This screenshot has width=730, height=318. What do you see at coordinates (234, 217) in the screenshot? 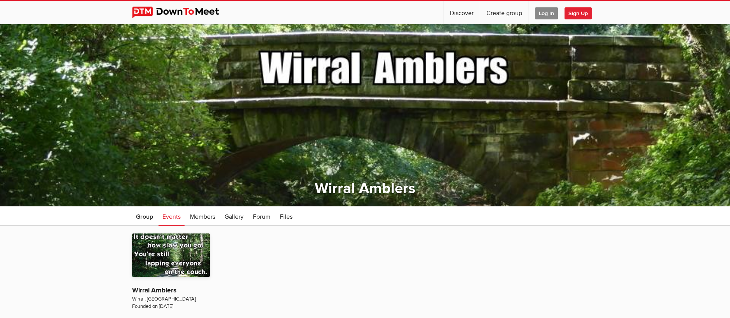
I see `span: Gallery` at bounding box center [234, 217].